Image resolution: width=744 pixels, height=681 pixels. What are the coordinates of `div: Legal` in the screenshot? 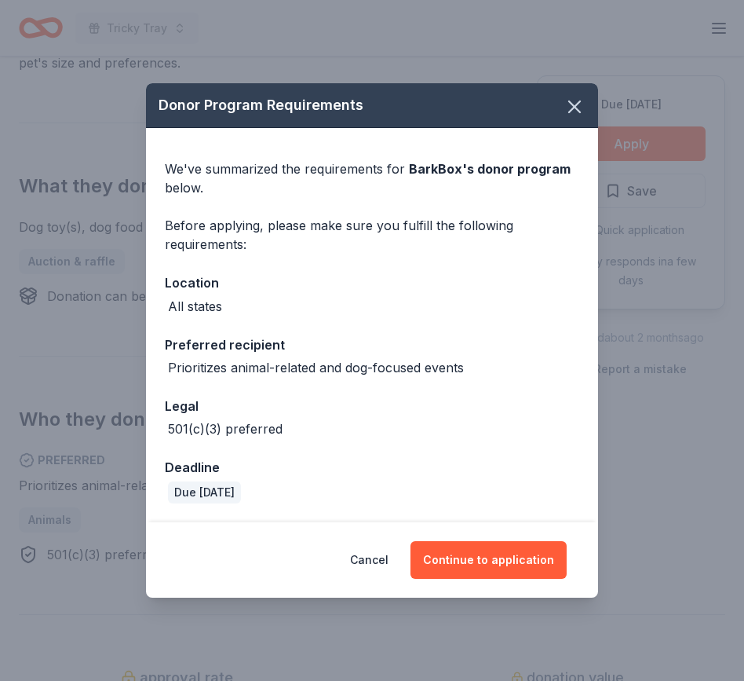 It's located at (372, 406).